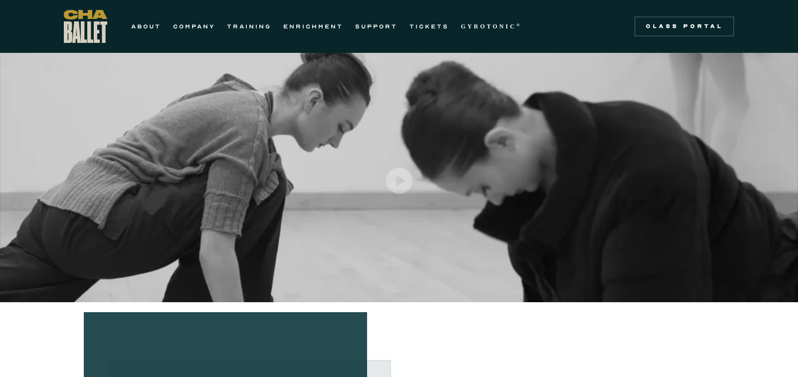  I want to click on a: Class Portal, so click(684, 26).